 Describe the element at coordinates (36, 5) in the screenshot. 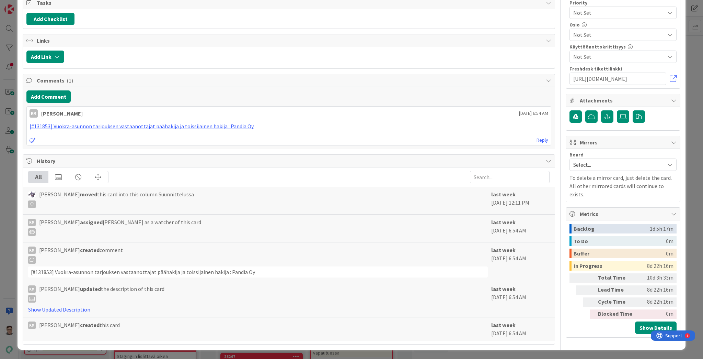

I see `div: 1` at that location.